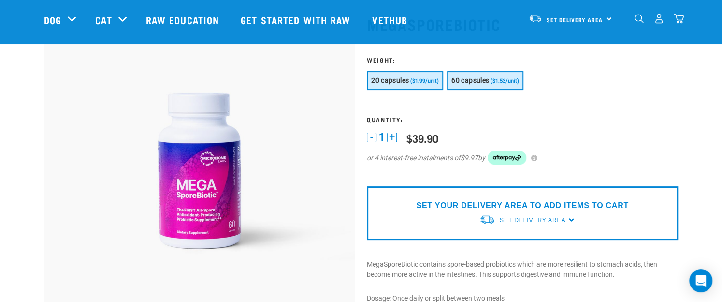  I want to click on img: Afterpay, so click(507, 158).